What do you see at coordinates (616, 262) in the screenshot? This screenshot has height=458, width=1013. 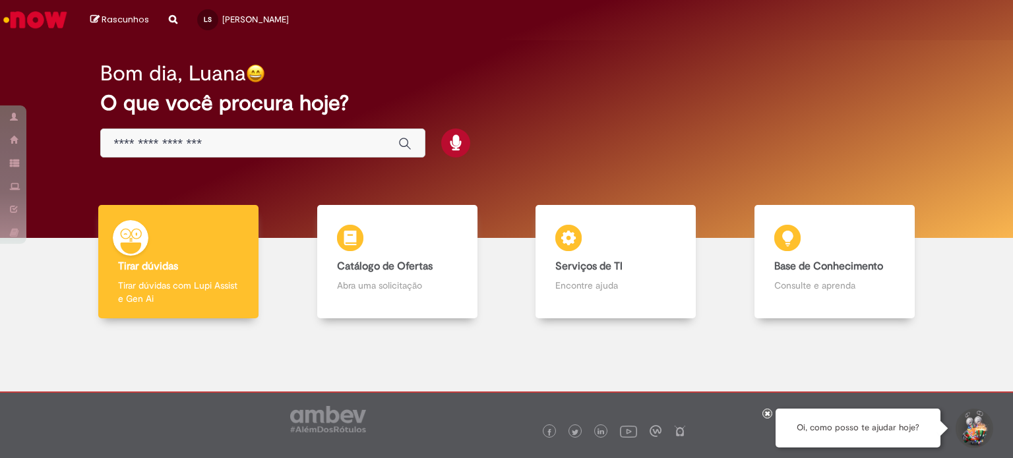 I see `a: Serviços de TI Encontre ajuda` at bounding box center [616, 262].